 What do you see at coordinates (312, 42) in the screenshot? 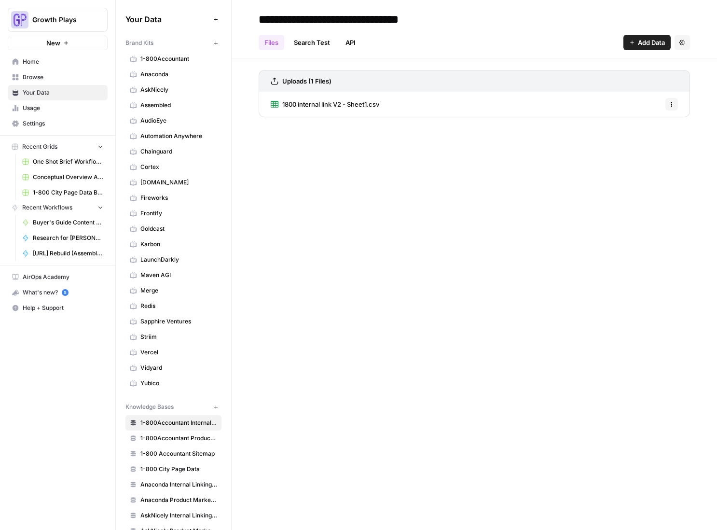
I see `a: Search Test` at bounding box center [312, 42].